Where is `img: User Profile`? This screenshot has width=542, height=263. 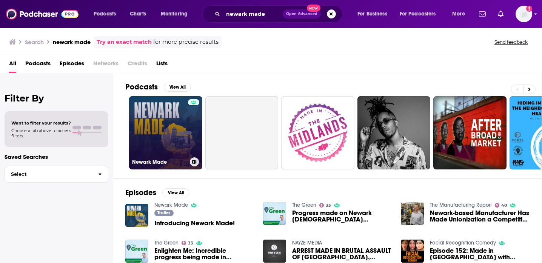
img: User Profile is located at coordinates (524, 14).